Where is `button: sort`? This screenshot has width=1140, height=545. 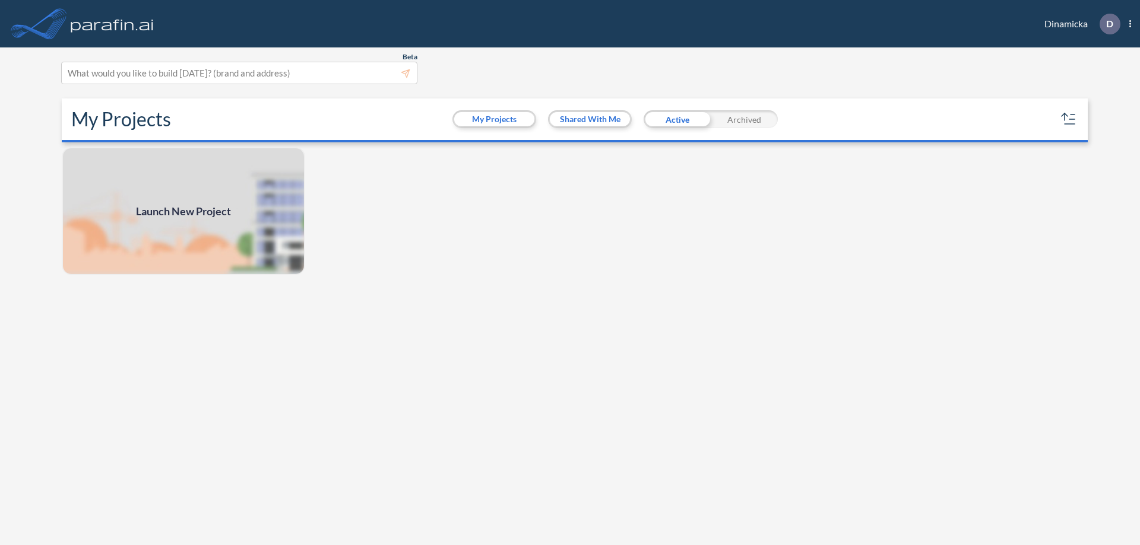 button: sort is located at coordinates (1068, 119).